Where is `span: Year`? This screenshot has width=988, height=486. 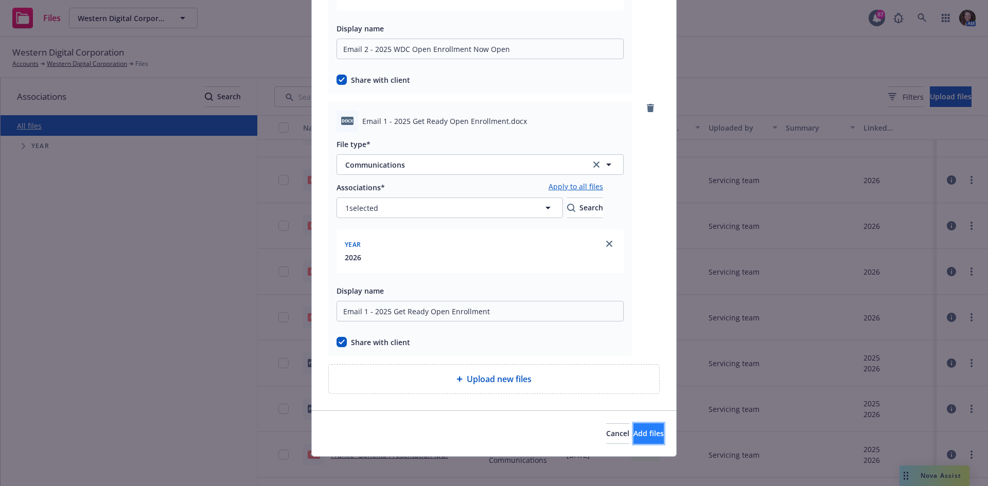 span: Year is located at coordinates (353, 244).